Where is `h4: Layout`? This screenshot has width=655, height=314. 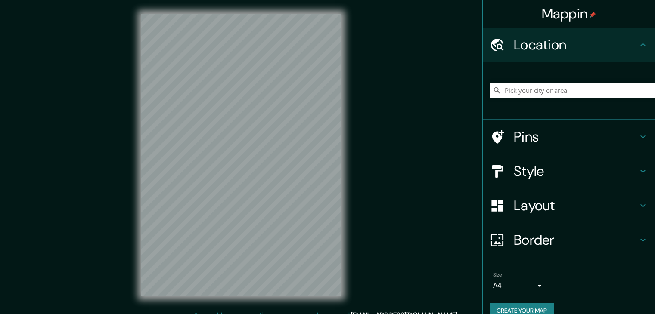
h4: Layout is located at coordinates (576, 206).